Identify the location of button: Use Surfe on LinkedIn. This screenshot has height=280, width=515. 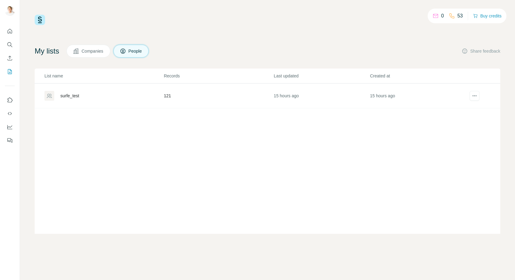
(10, 100).